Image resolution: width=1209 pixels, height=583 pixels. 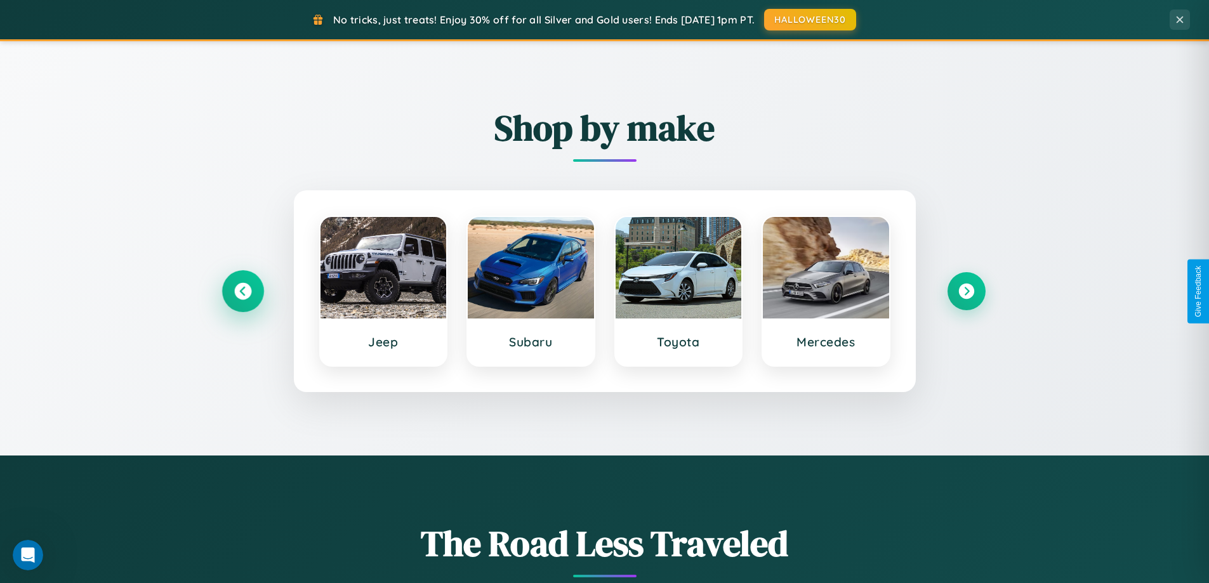 What do you see at coordinates (530, 342) in the screenshot?
I see `h3: Subaru` at bounding box center [530, 342].